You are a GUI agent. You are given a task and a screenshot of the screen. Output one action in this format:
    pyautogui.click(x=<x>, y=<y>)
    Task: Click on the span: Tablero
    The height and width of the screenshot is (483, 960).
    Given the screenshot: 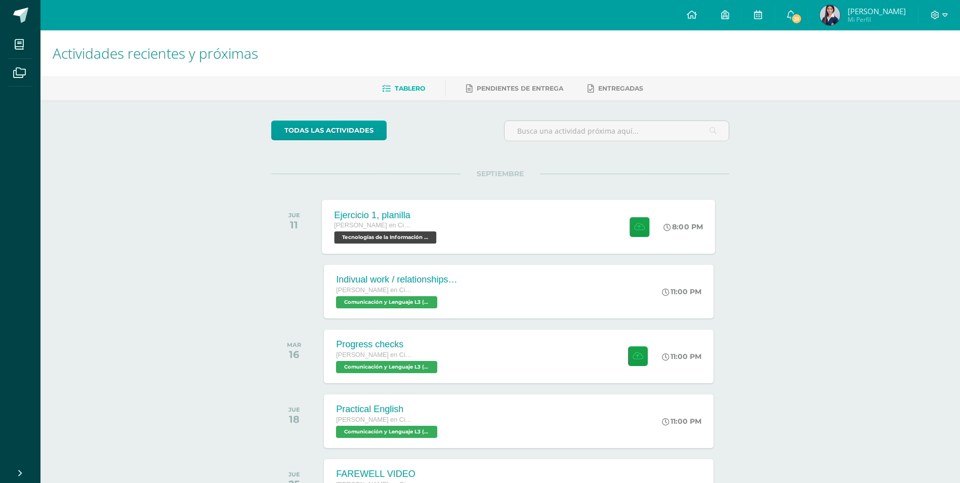 What is the action you would take?
    pyautogui.click(x=410, y=88)
    